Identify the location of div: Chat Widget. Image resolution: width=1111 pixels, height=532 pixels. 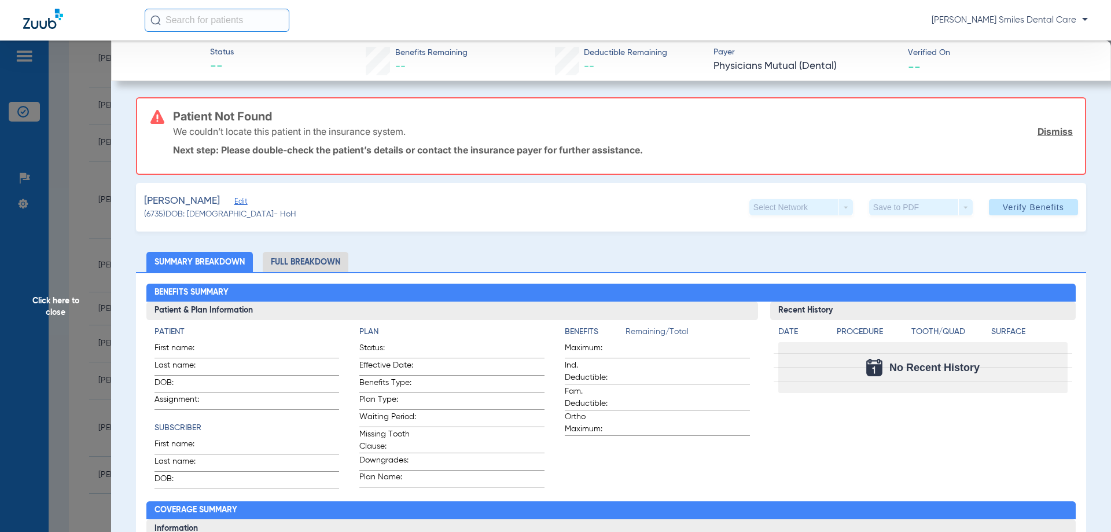
(1082, 504).